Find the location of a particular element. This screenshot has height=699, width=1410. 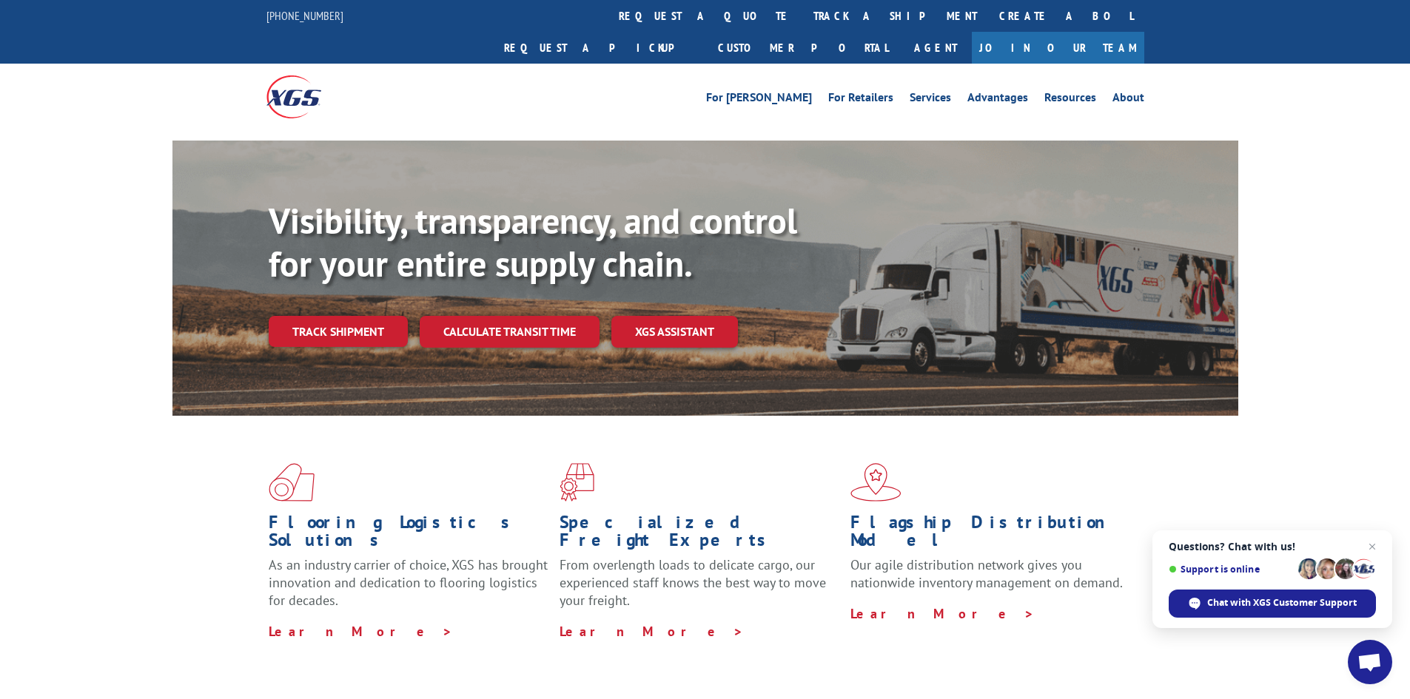

a: Services is located at coordinates (930, 100).